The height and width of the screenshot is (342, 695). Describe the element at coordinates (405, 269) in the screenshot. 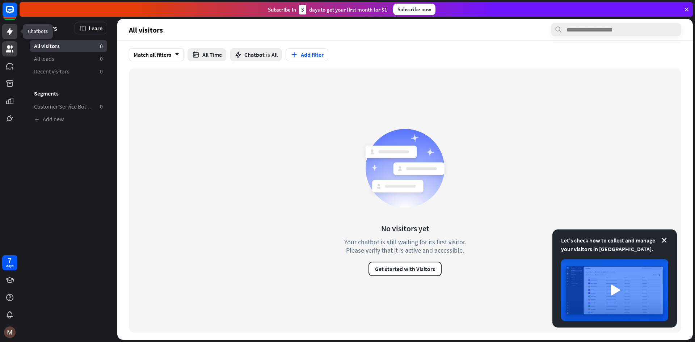

I see `button: Get started with Visitors` at that location.